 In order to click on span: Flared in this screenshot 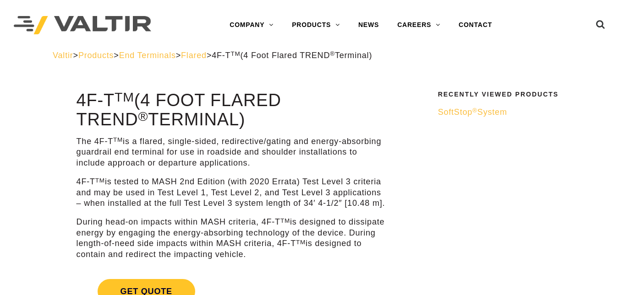, I will do `click(194, 55)`.